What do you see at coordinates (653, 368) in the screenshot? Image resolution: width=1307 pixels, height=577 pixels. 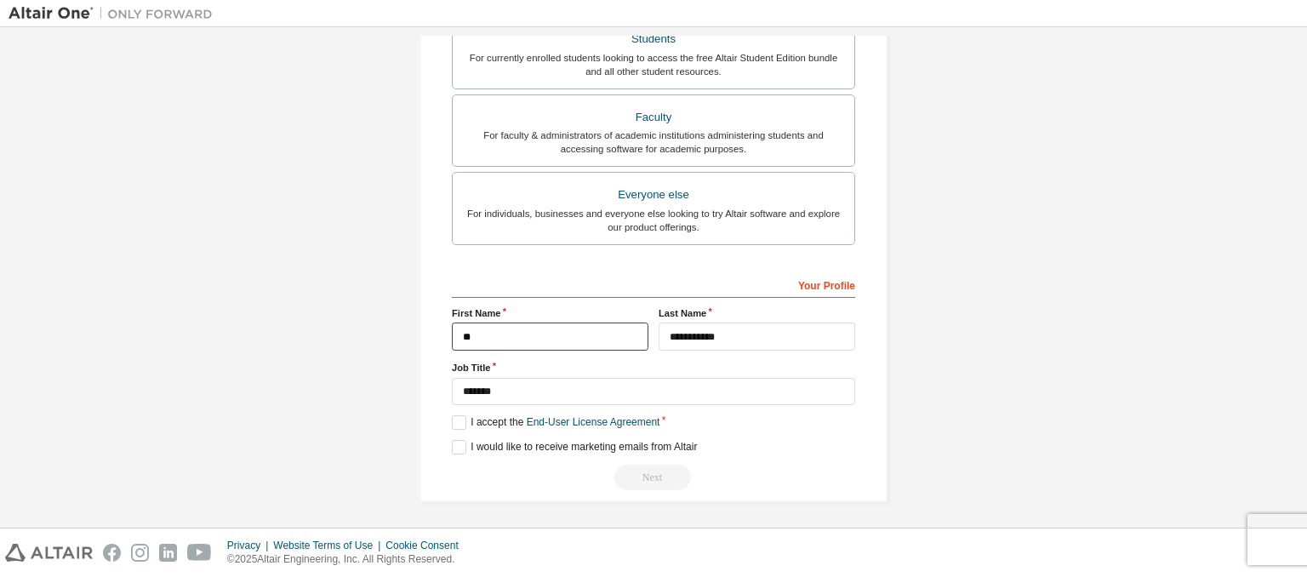 I see `label: Job Title` at bounding box center [653, 368].